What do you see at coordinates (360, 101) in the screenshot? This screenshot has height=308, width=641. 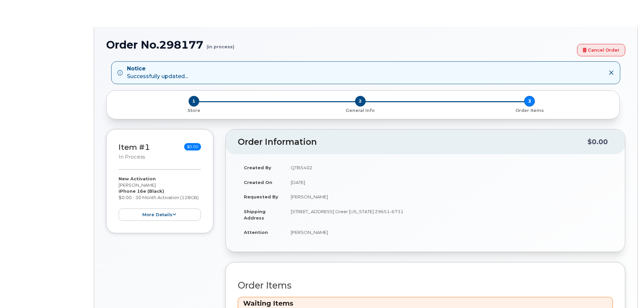 I see `span: 2` at bounding box center [360, 101].